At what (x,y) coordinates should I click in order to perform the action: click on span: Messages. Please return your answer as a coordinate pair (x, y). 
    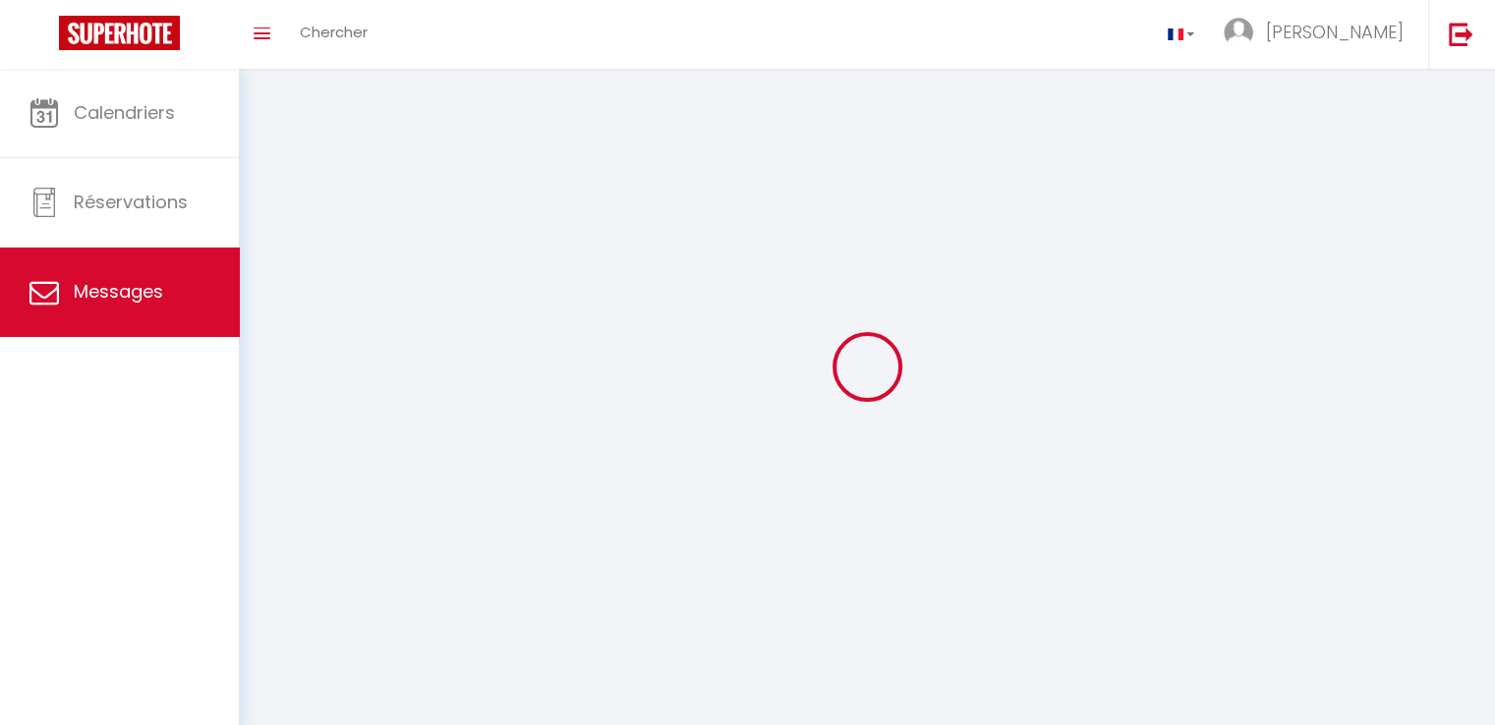
    Looking at the image, I should click on (118, 291).